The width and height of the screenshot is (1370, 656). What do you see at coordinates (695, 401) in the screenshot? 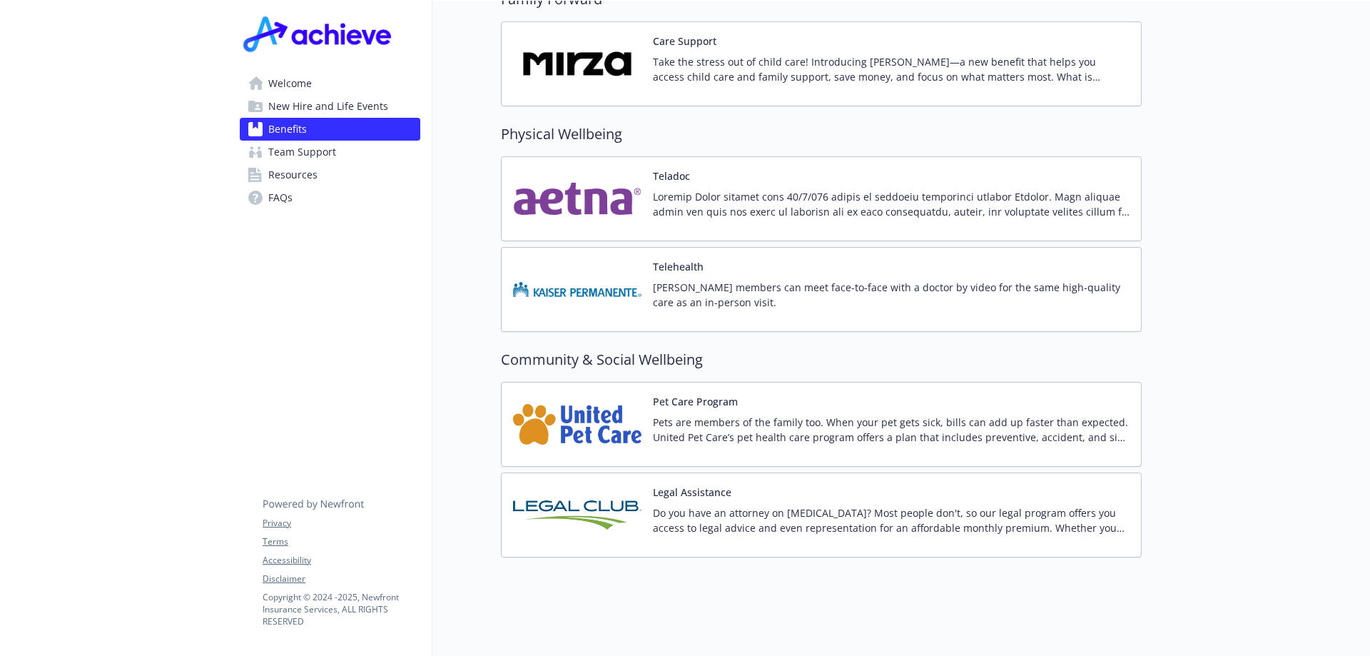
I see `button: Pet Care Program` at bounding box center [695, 401].